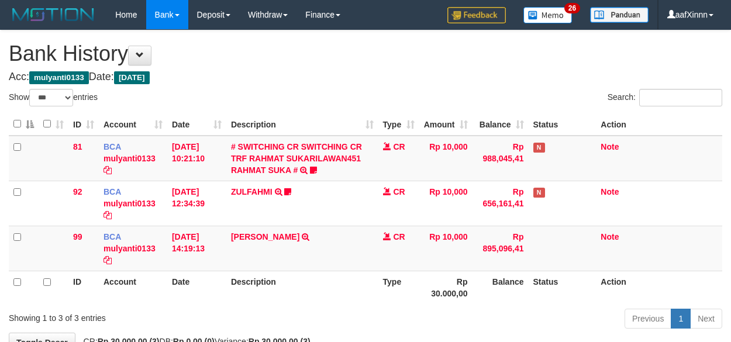 This screenshot has height=342, width=731. I want to click on td: Rp 895,096,41, so click(501, 248).